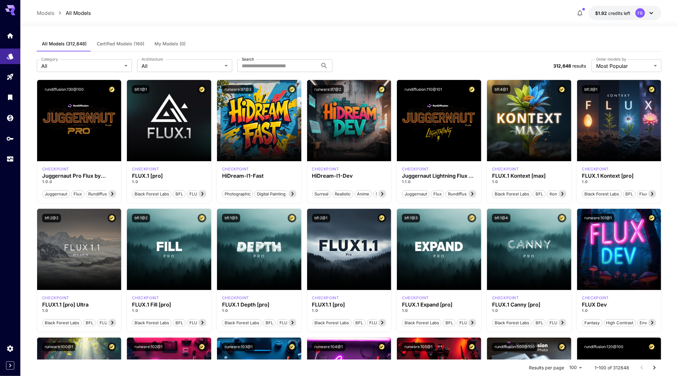 The width and height of the screenshot is (678, 376). Describe the element at coordinates (612, 13) in the screenshot. I see `div: $1.9196` at that location.